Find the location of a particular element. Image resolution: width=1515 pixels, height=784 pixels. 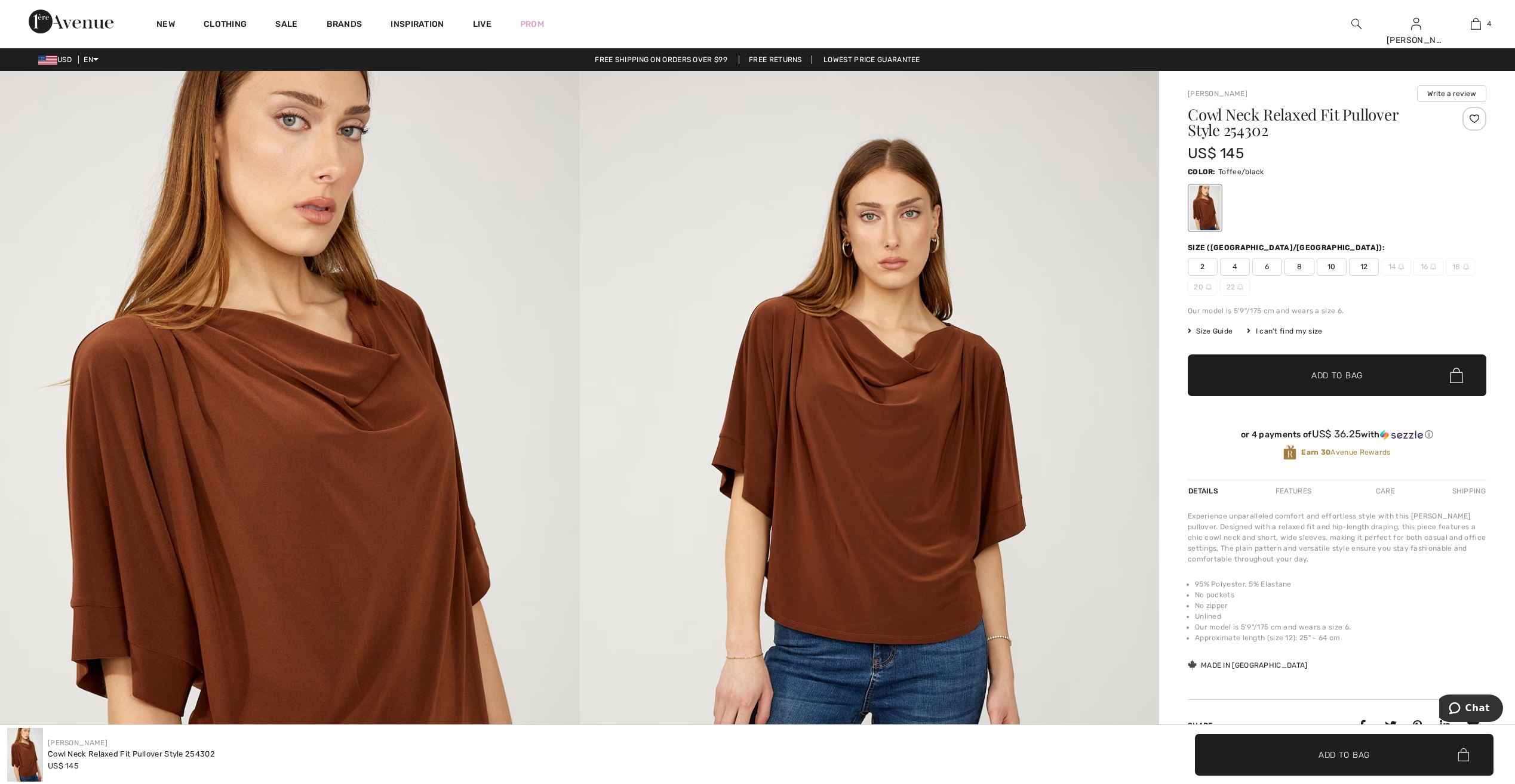

img: Cowl Neck Relaxed Fit Pullover Style 254302 is located at coordinates (25, 755).